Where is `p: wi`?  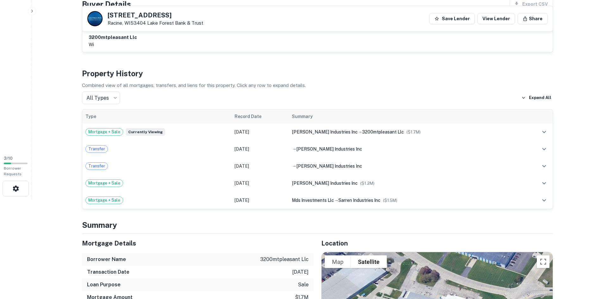
p: wi is located at coordinates (113, 45).